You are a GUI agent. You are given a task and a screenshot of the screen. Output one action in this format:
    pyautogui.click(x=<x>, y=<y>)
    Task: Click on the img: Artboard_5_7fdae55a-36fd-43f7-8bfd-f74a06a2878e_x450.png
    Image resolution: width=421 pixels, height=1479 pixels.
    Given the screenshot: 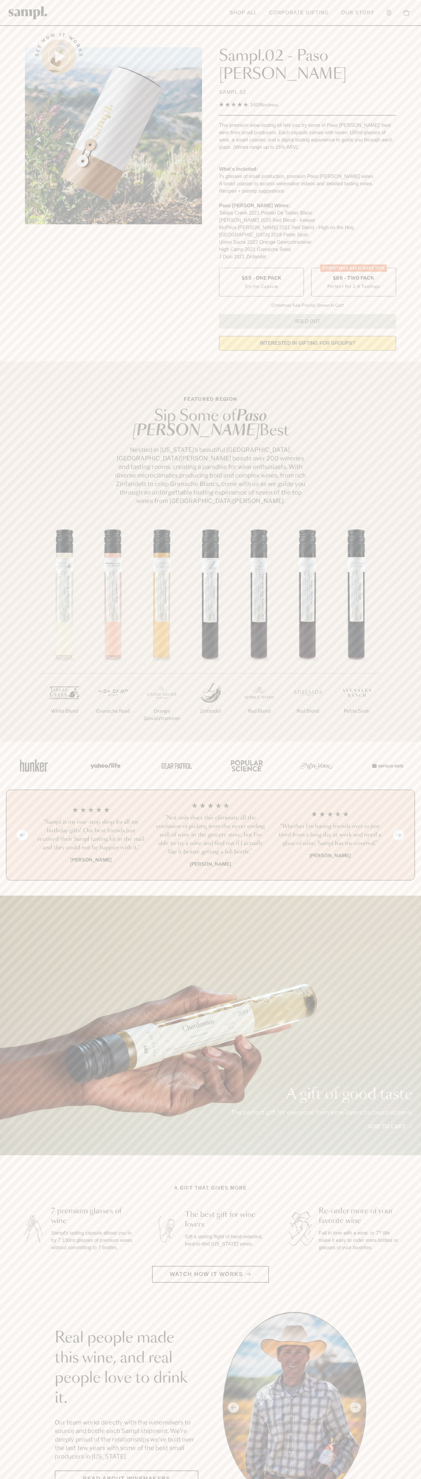 What is the action you would take?
    pyautogui.click(x=175, y=766)
    